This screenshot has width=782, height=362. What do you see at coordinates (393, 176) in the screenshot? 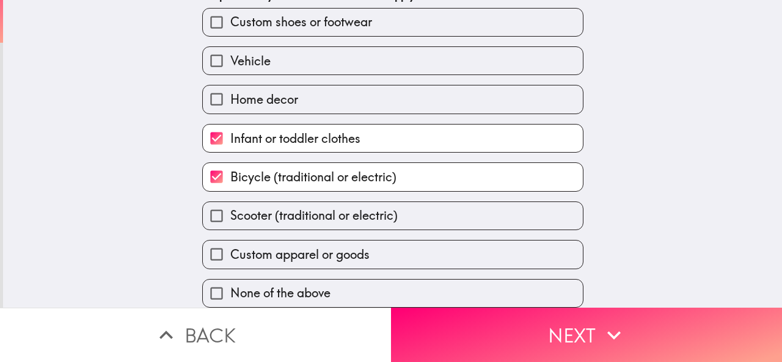
I see `button: Bicycle (traditional or electric)` at bounding box center [393, 176].